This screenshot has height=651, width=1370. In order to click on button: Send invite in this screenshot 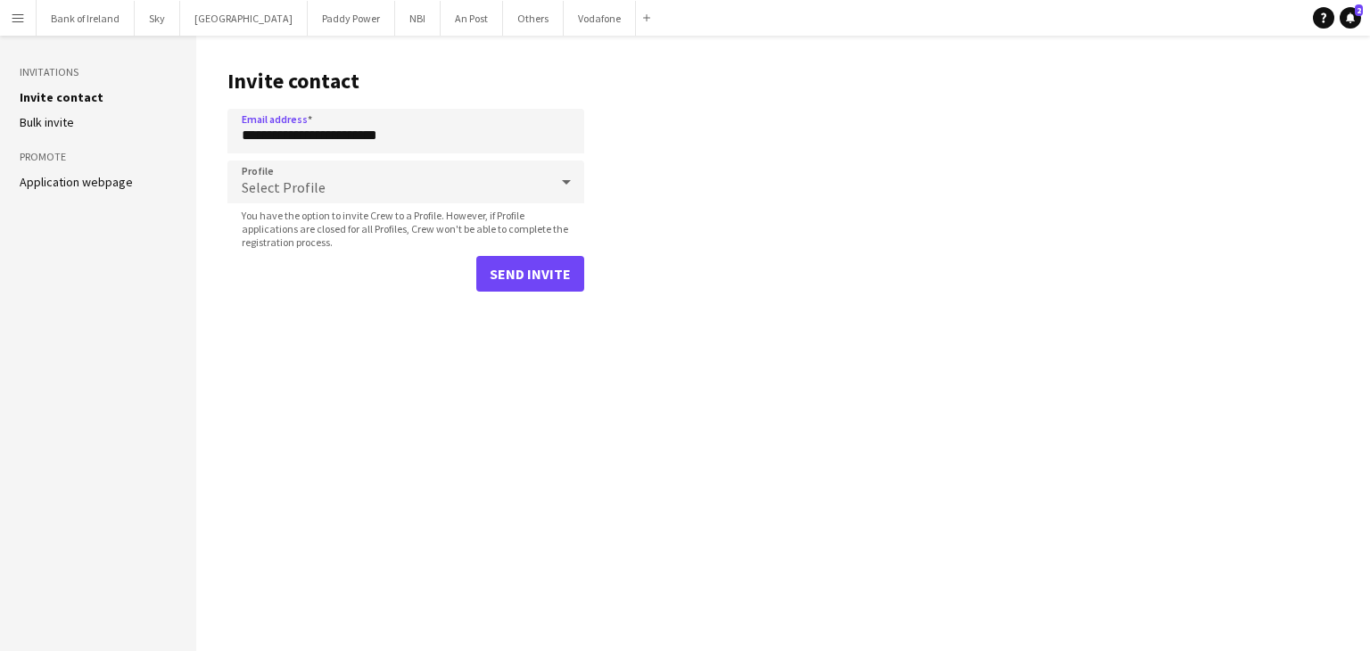, I will do `click(530, 274)`.